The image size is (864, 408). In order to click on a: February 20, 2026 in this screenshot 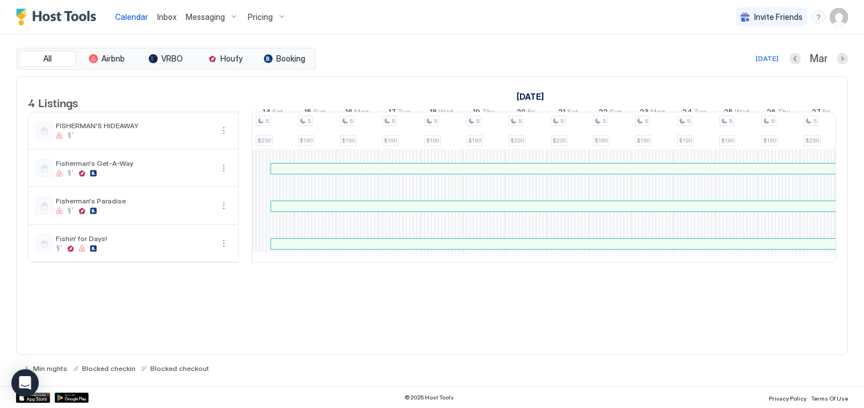, I will do `click(526, 113)`.